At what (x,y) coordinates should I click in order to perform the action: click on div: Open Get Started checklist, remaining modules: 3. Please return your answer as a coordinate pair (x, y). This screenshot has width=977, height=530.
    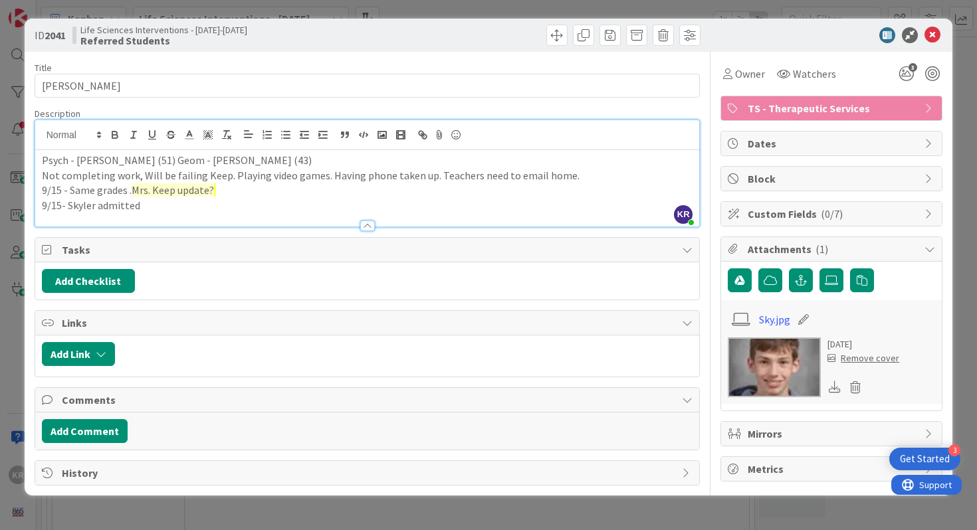
    Looking at the image, I should click on (924, 459).